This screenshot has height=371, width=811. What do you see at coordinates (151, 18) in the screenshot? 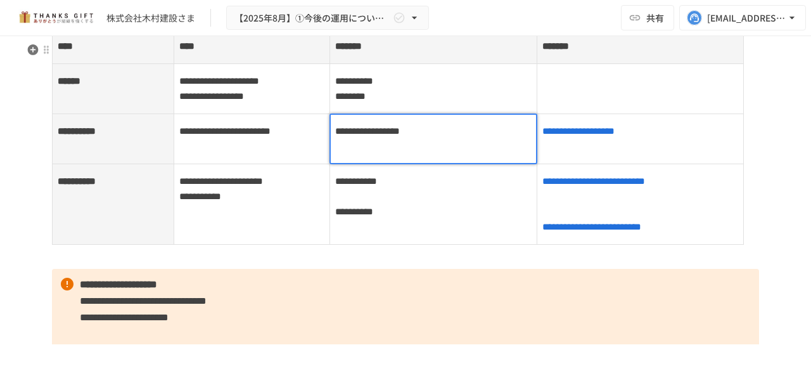
I see `div: 株式会社木村建設さま` at bounding box center [151, 18].